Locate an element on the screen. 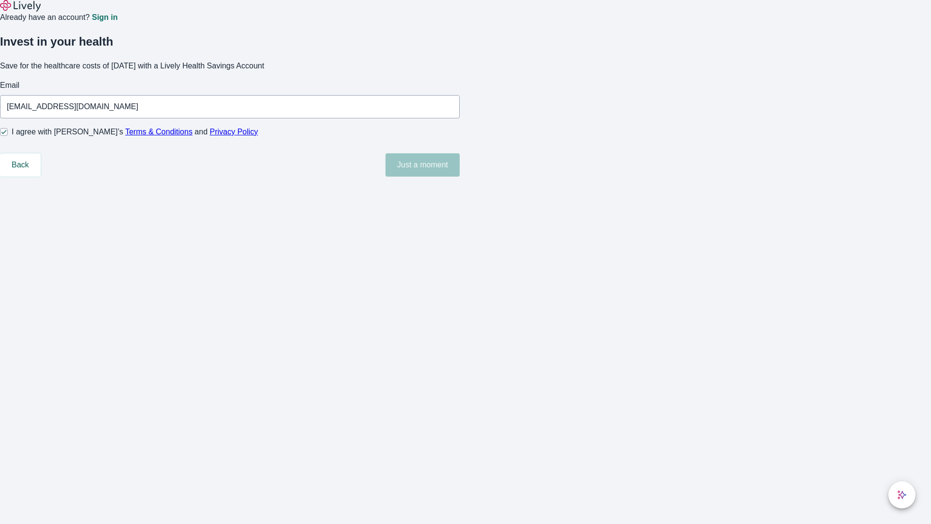 This screenshot has width=931, height=524. div: Sign in is located at coordinates (104, 17).